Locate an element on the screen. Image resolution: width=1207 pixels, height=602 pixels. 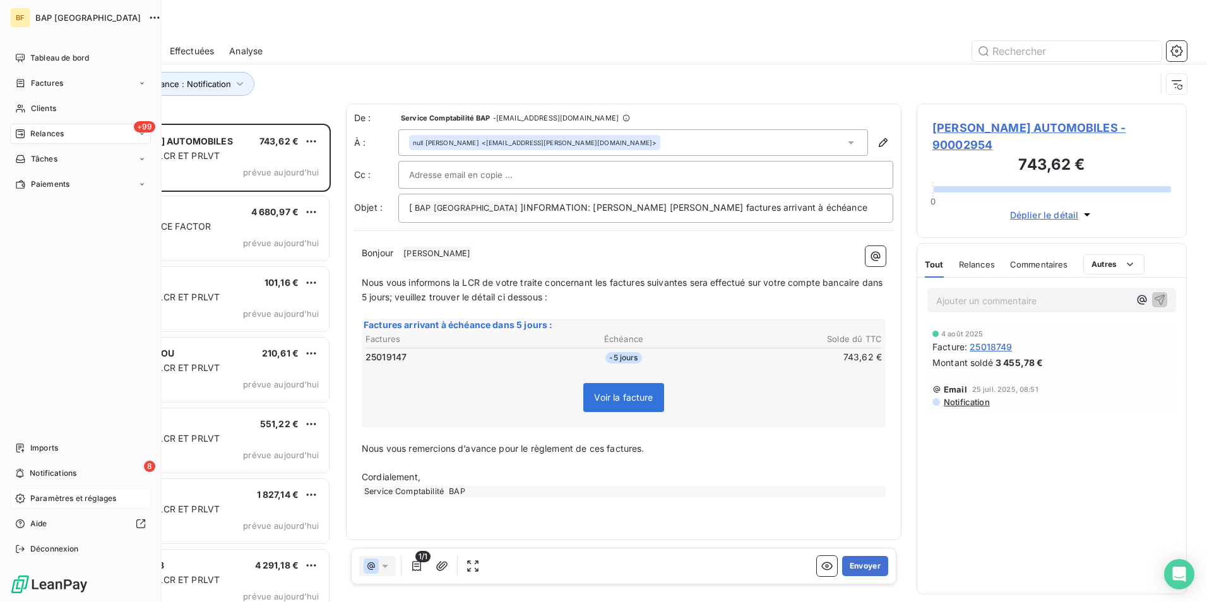
span: 101,16 € is located at coordinates (282, 282).